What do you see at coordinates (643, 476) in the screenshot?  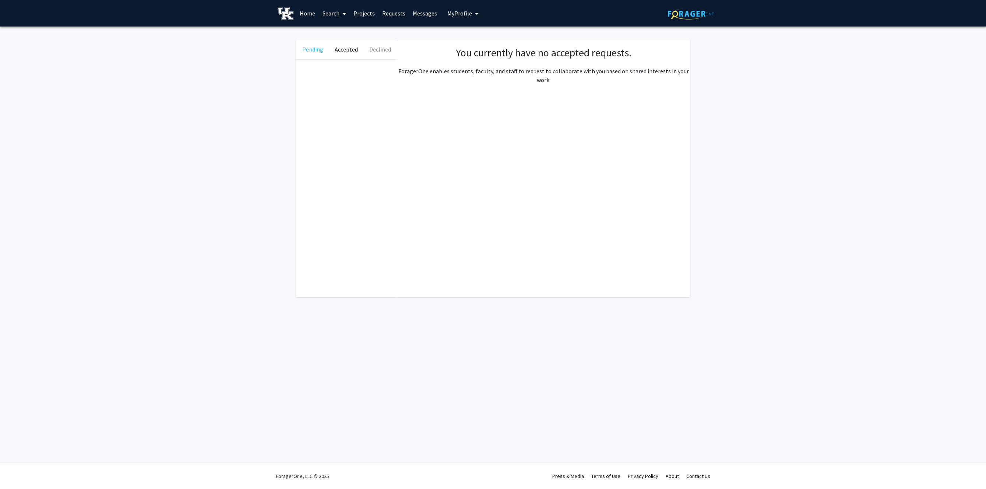 I see `a: Privacy Policy` at bounding box center [643, 476].